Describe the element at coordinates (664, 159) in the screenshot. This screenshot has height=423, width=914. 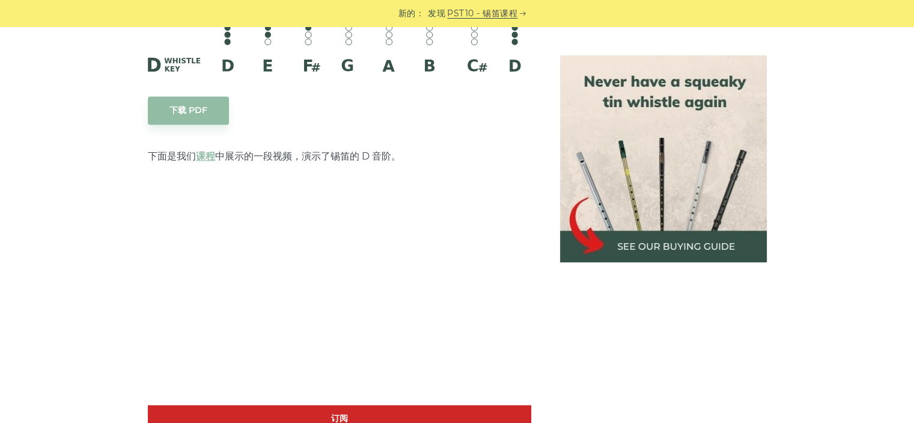
I see `img: 锡笛购买指南` at that location.